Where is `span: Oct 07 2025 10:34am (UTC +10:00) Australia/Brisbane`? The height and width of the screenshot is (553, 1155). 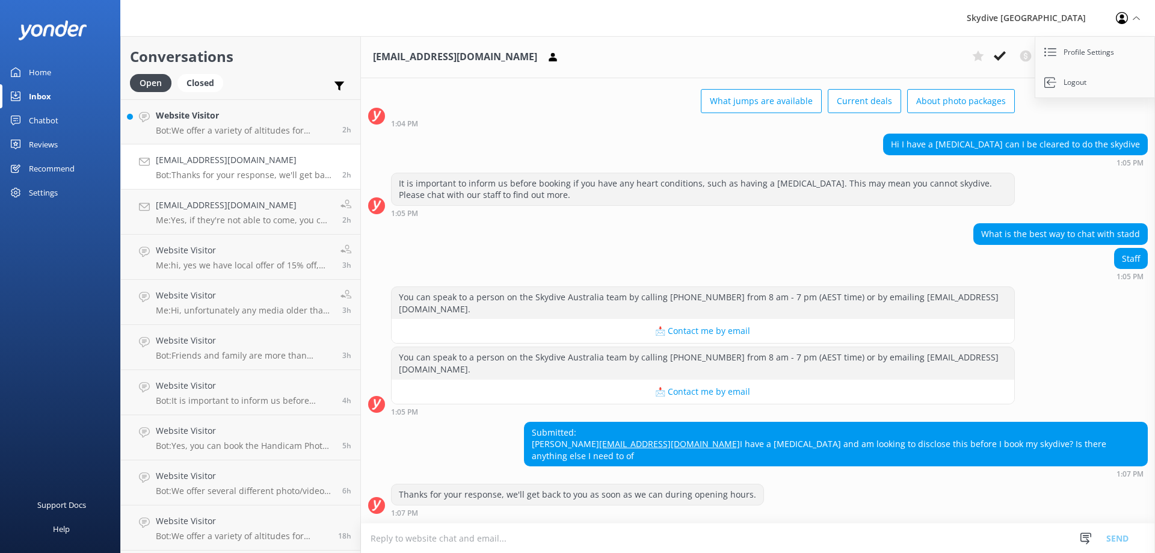
span: Oct 07 2025 10:34am (UTC +10:00) Australia/Brisbane is located at coordinates (346, 445).